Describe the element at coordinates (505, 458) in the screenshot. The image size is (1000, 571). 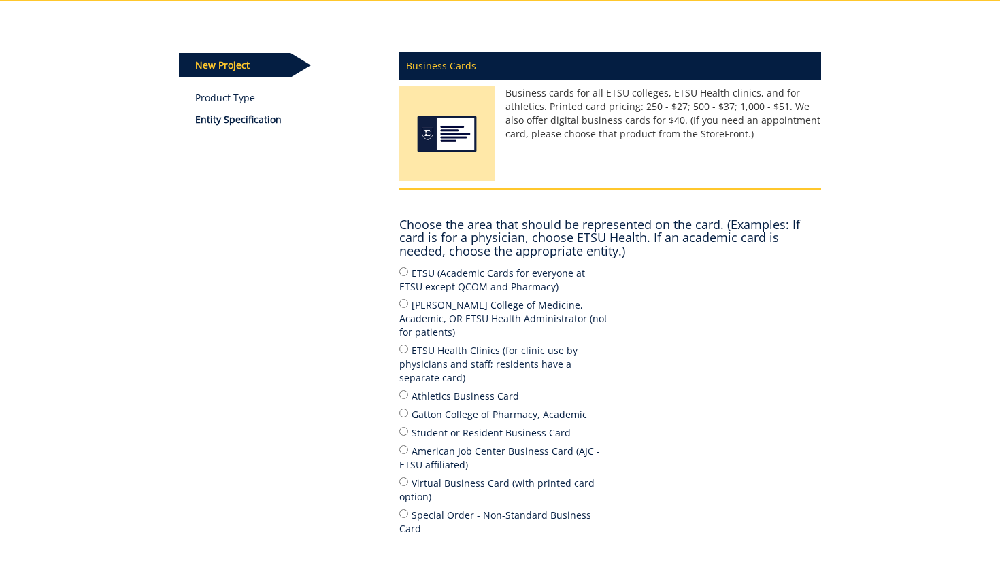
I see `label: American Job Center Business Card (AJC - ETSU affiliated)` at that location.